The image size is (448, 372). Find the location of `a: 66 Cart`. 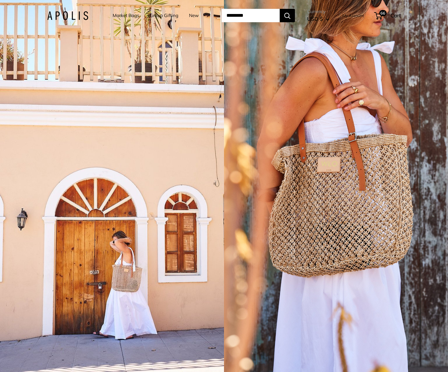

a: 66 Cart is located at coordinates (388, 16).